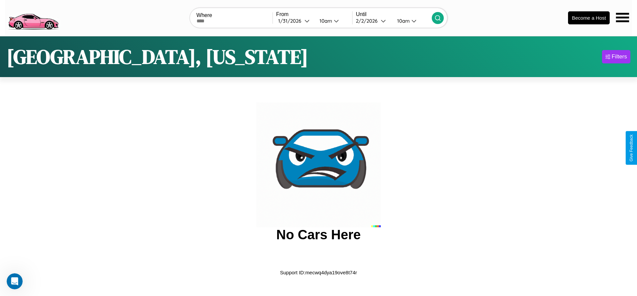 The width and height of the screenshot is (637, 296). Describe the element at coordinates (291, 21) in the screenshot. I see `div: 1 / 31 / 2026` at that location.